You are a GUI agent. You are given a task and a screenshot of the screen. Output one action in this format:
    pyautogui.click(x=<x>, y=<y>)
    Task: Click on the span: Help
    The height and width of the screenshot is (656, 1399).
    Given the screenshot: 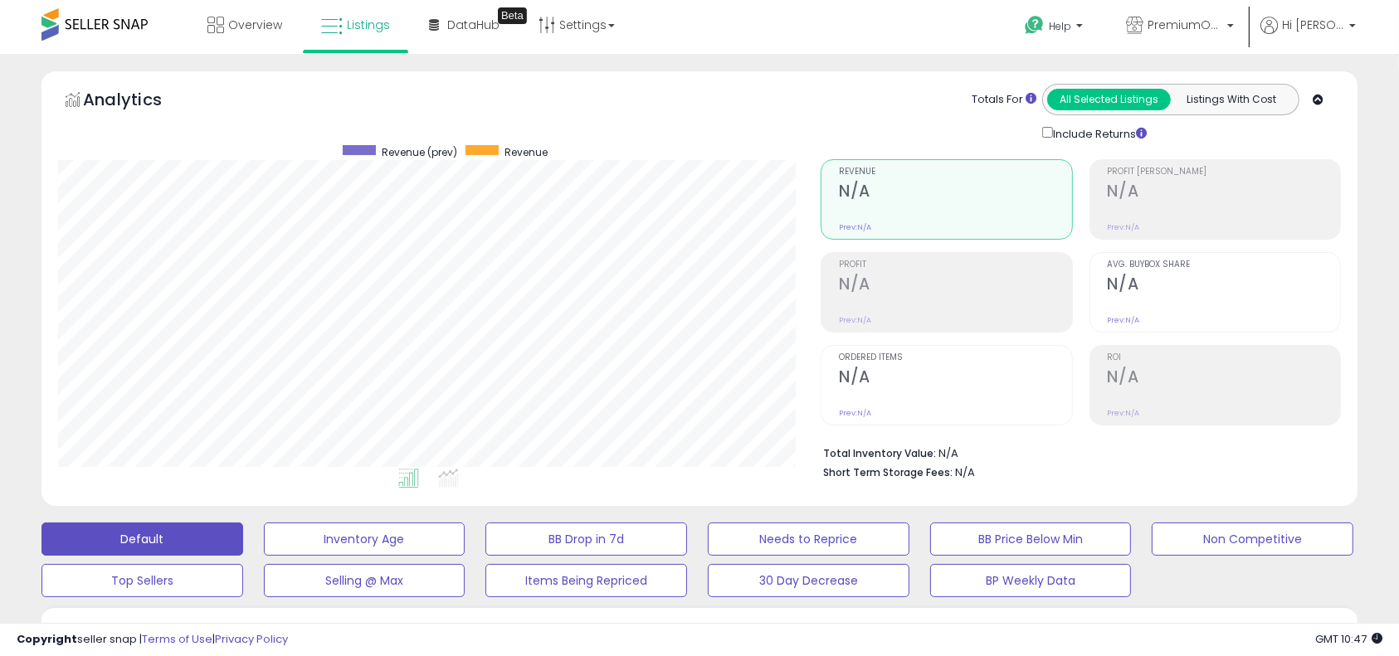 What is the action you would take?
    pyautogui.click(x=1059, y=26)
    